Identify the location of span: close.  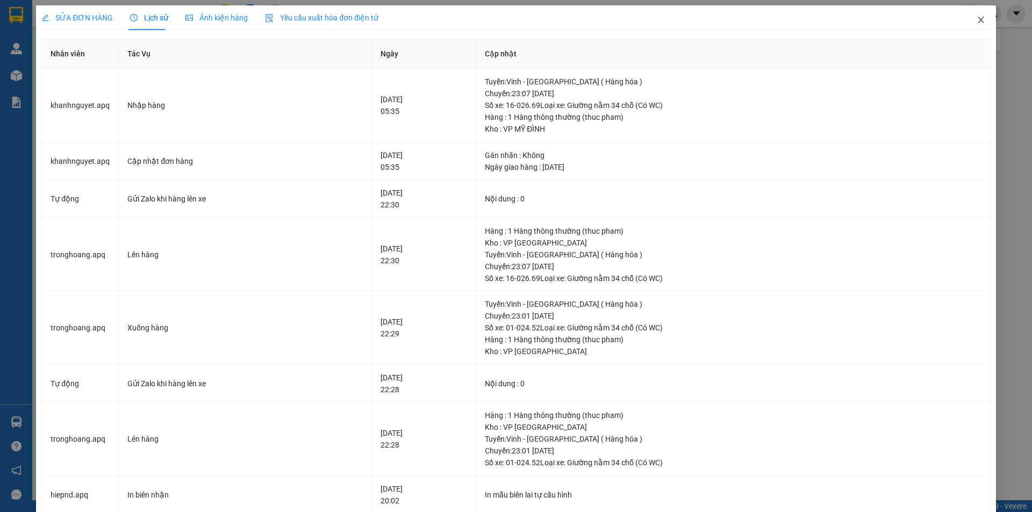
(981, 20).